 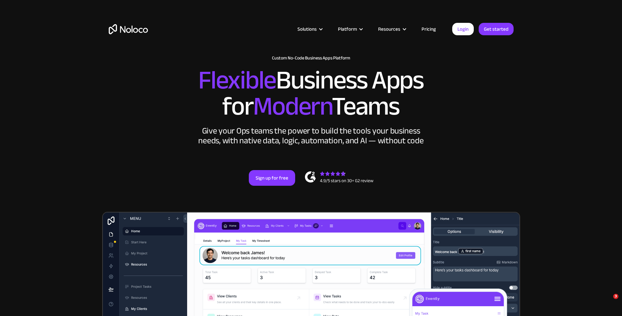 What do you see at coordinates (311, 136) in the screenshot?
I see `div: Give your Ops teams the power to build the tools your business needs, with native data, logic, au...` at bounding box center [311, 136].